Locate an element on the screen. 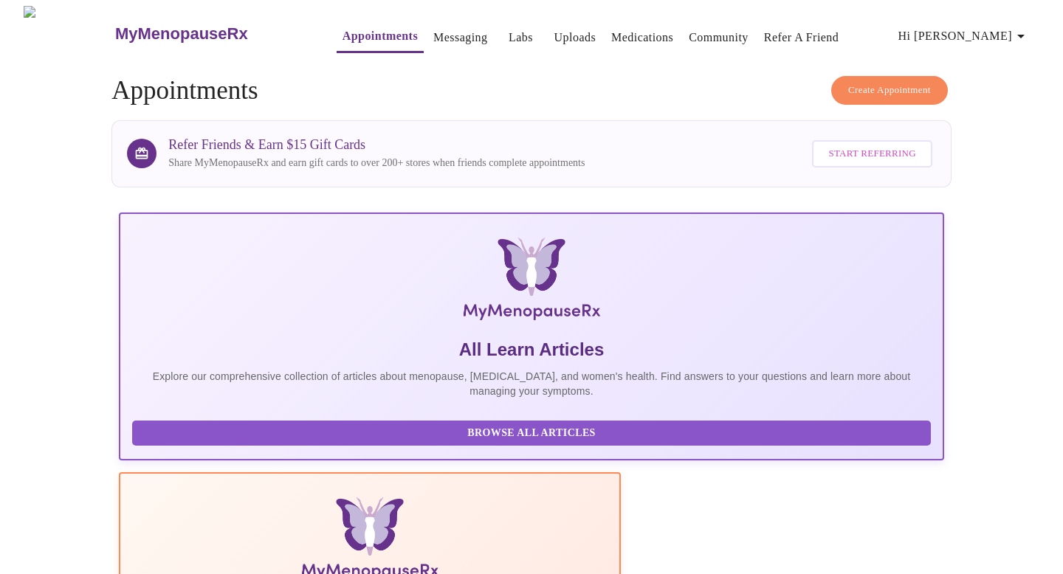  span: Browse All Articles is located at coordinates (531, 433).